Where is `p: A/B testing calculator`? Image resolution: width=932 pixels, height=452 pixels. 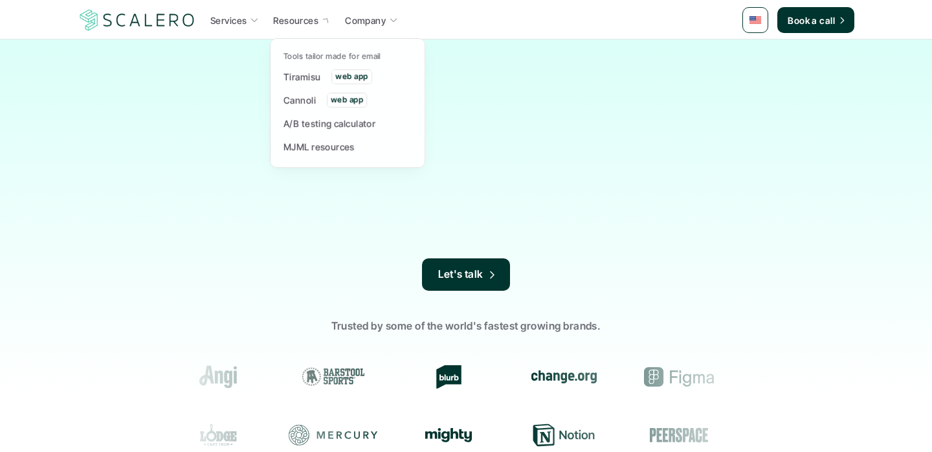 p: A/B testing calculator is located at coordinates (329, 123).